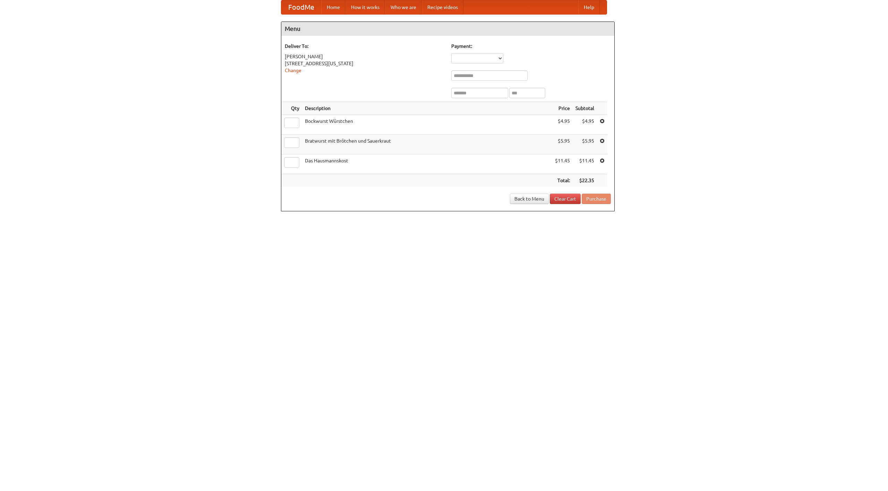 This screenshot has height=491, width=888. I want to click on h4: Menu, so click(448, 29).